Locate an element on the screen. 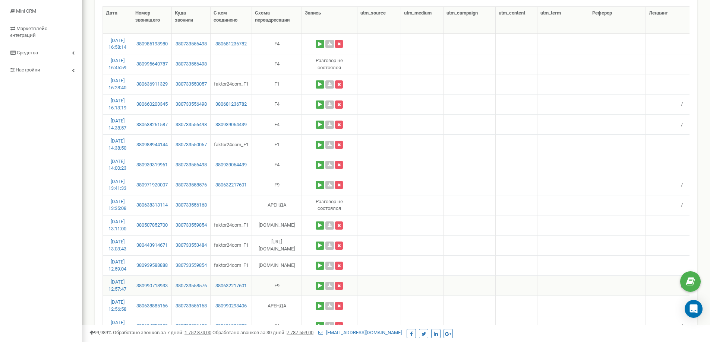 Image resolution: width=710 pixels, height=342 pixels. span: Обработано звонков за 7 дней : is located at coordinates (162, 333).